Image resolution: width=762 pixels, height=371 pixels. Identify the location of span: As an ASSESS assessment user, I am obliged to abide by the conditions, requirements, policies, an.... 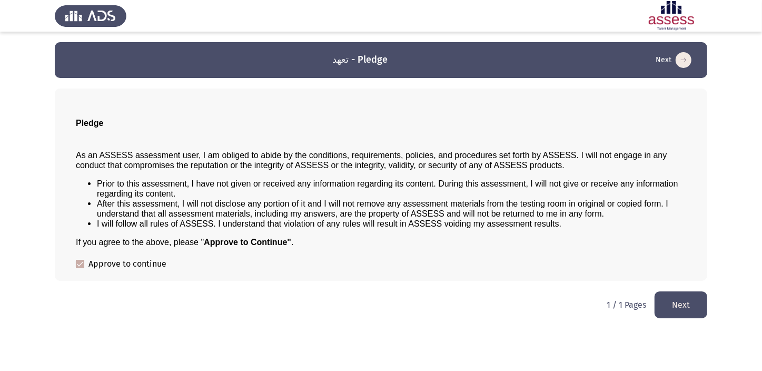
(371, 160).